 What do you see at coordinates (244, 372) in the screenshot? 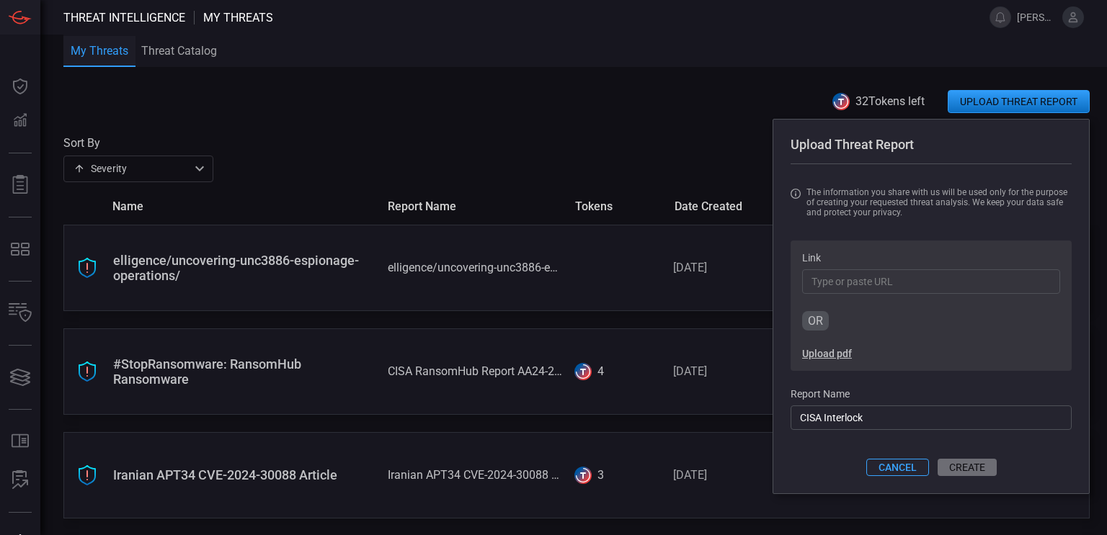
I see `div: #StopRansomware: RansomHub Ransomware` at bounding box center [244, 372].